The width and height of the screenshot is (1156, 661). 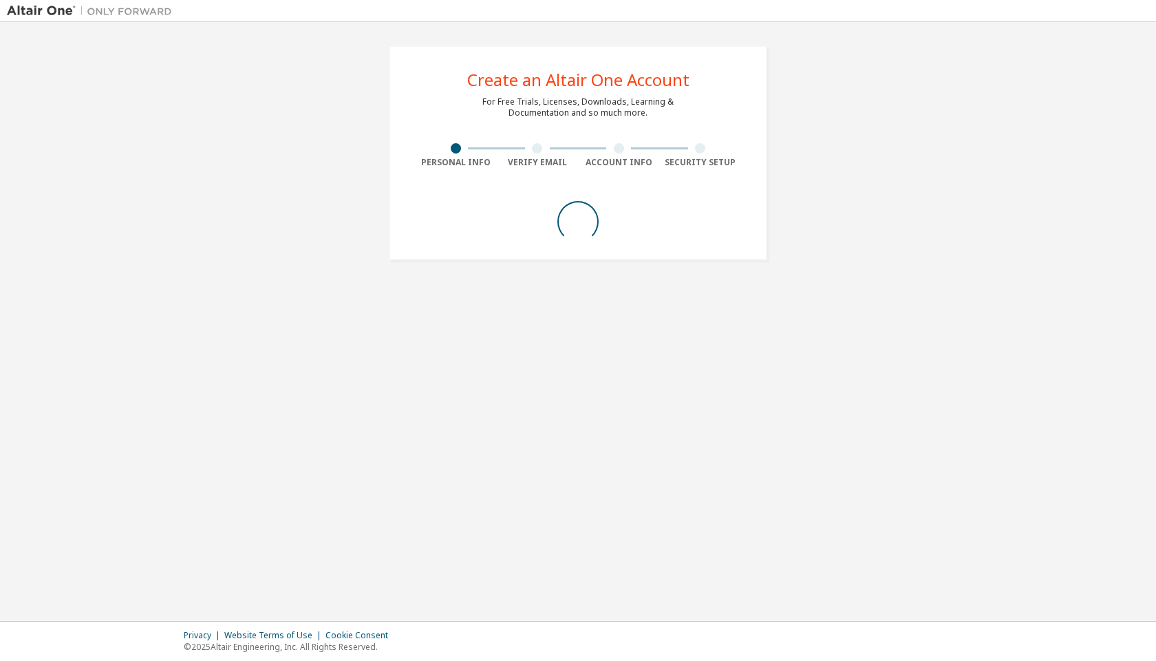 What do you see at coordinates (290, 646) in the screenshot?
I see `p: © 2025 Altair Engineering, Inc. All Rights Reserved.` at bounding box center [290, 646].